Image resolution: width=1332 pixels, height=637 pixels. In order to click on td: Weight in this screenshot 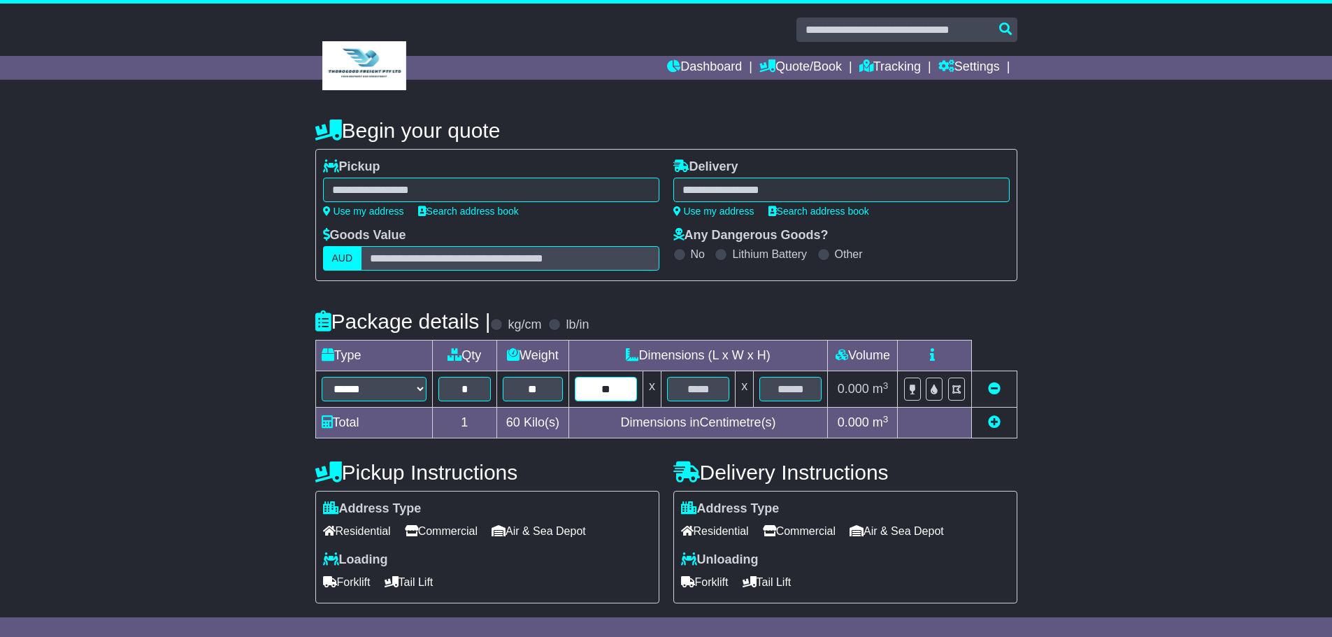, I will do `click(533, 356)`.